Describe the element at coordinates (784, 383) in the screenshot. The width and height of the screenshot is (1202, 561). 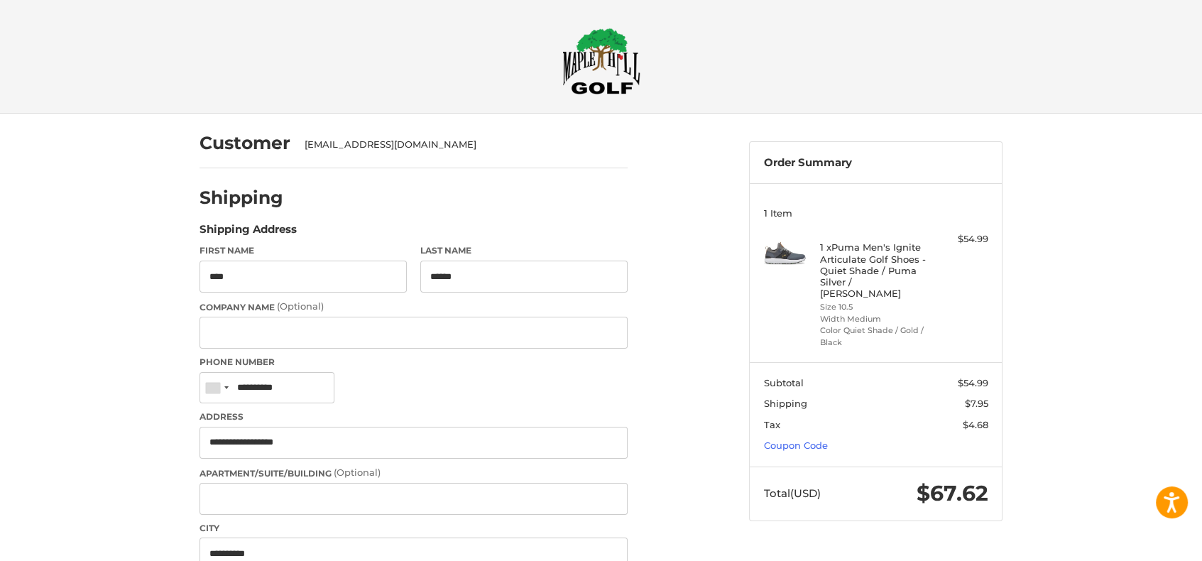
I see `span: Subtotal` at that location.